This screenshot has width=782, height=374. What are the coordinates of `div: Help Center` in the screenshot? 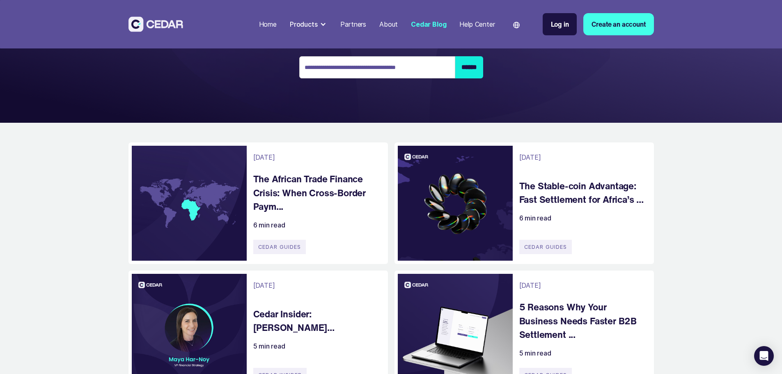 It's located at (477, 24).